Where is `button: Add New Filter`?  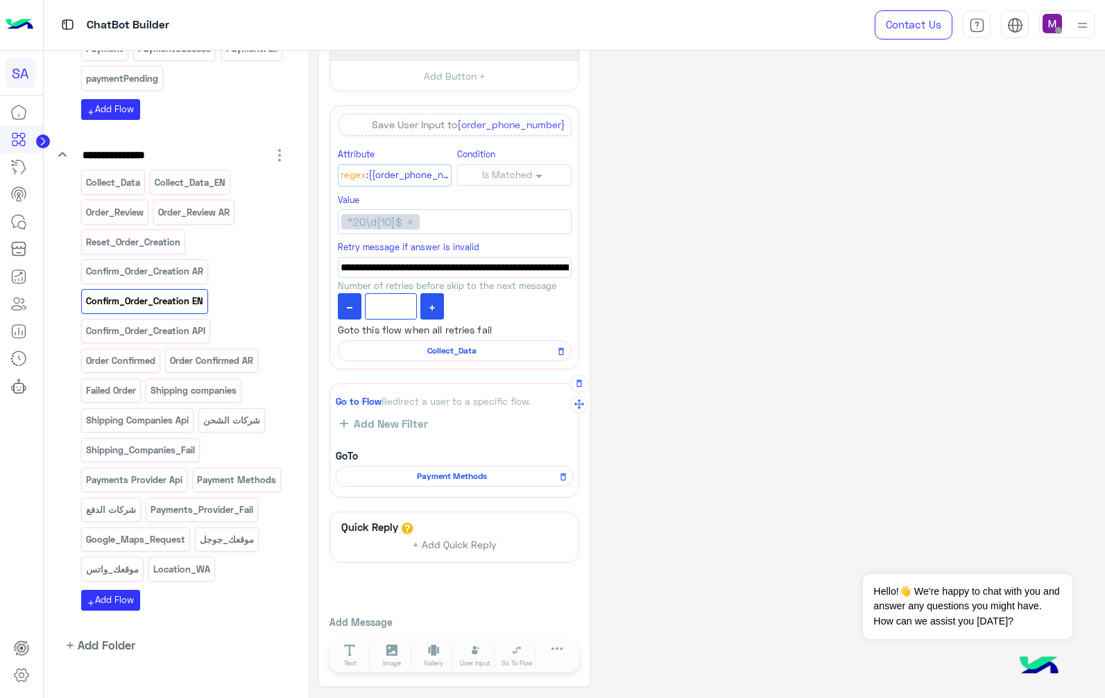 button: Add New Filter is located at coordinates (383, 424).